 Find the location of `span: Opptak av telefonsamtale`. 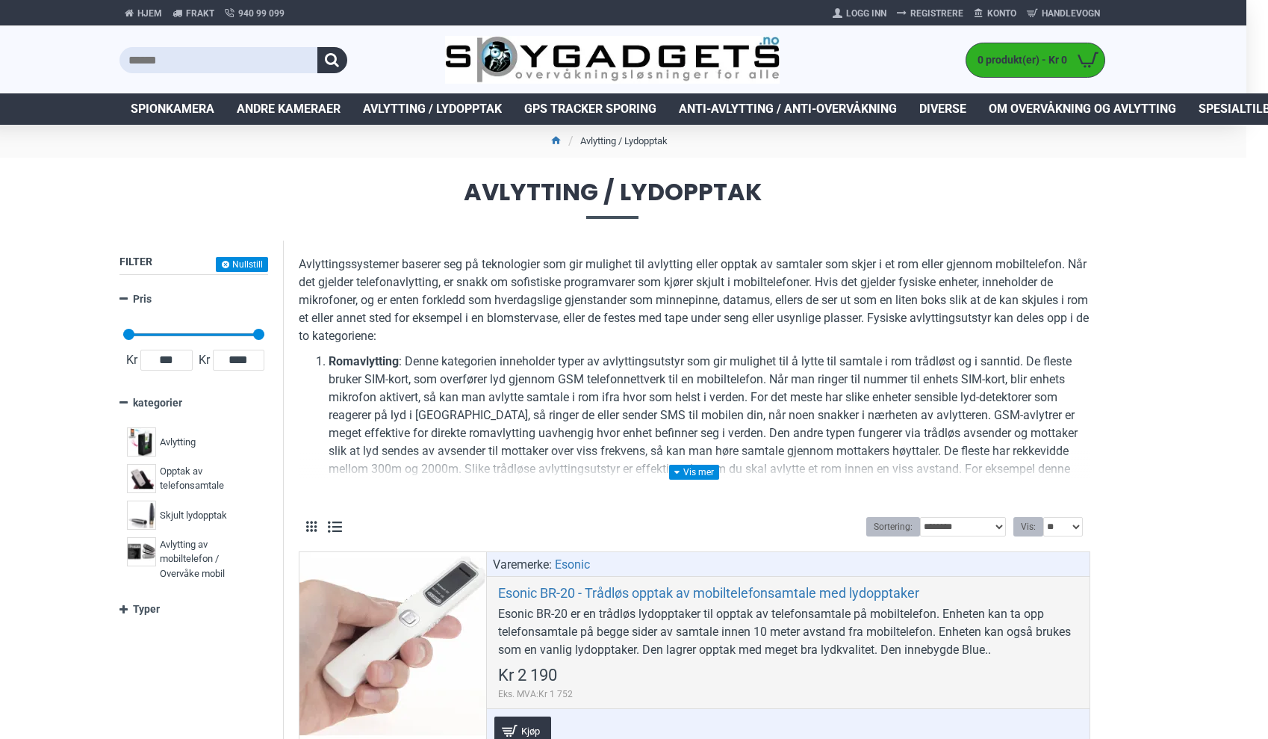

span: Opptak av telefonsamtale is located at coordinates (208, 478).